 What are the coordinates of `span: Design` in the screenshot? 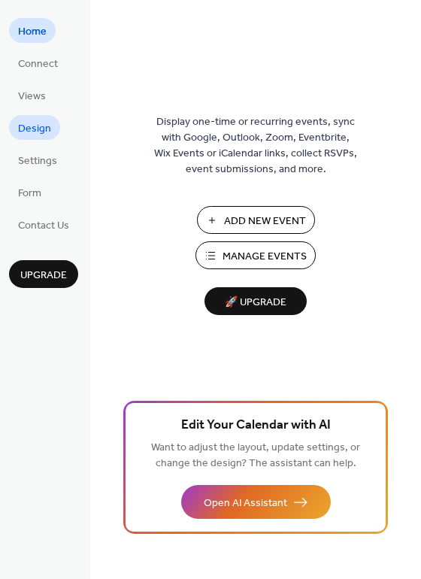 It's located at (35, 129).